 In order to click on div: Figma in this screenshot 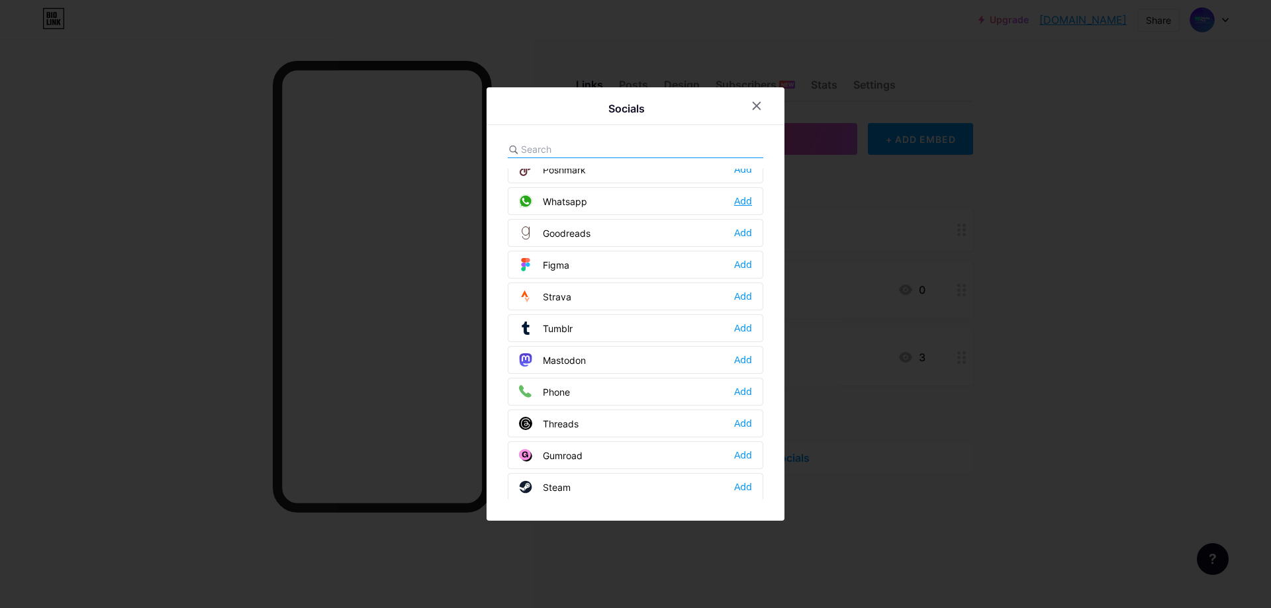, I will do `click(544, 265)`.